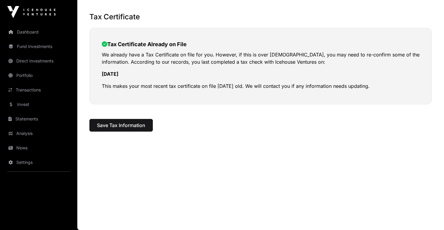  I want to click on a: Portfolio, so click(39, 76).